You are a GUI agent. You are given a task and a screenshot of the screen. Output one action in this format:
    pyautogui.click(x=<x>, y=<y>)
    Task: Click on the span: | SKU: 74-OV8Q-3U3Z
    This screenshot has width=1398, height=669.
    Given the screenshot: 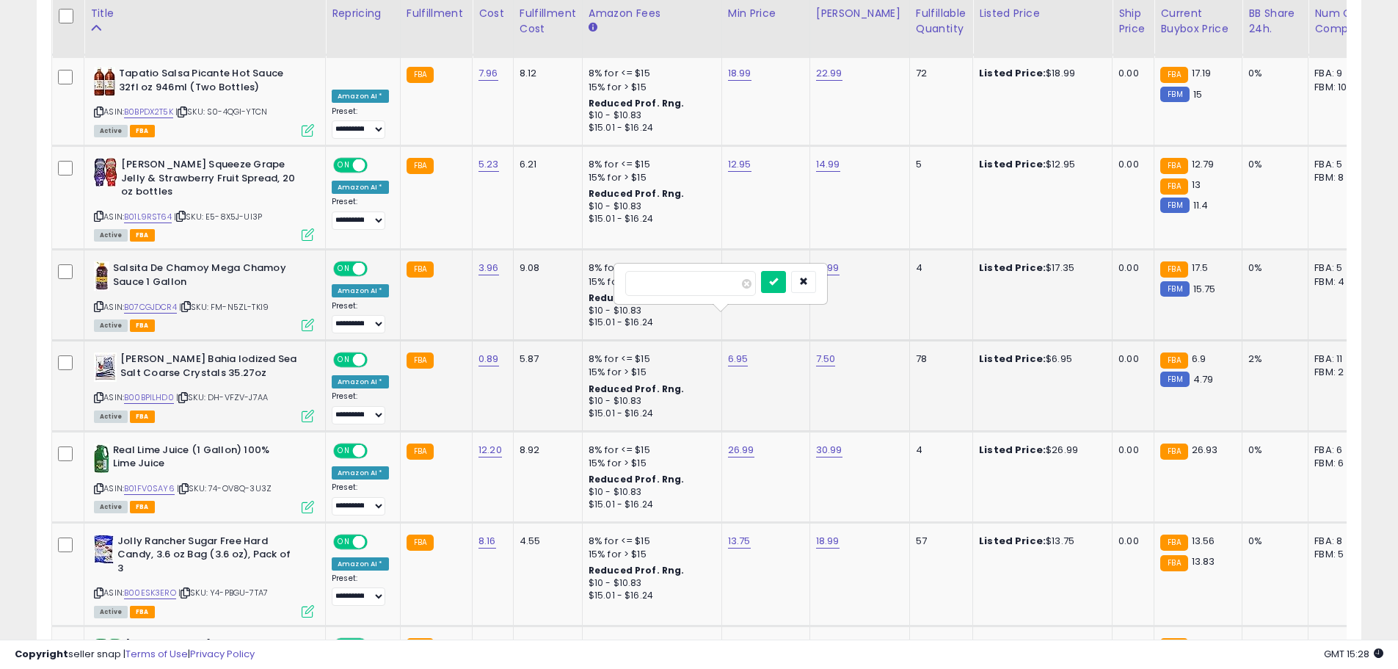 What is the action you would take?
    pyautogui.click(x=224, y=488)
    